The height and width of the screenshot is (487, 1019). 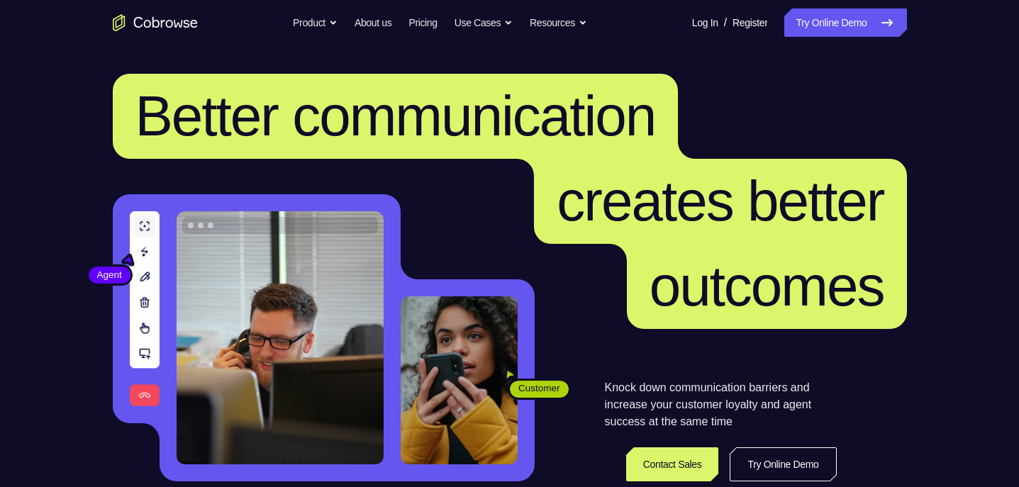 What do you see at coordinates (767, 286) in the screenshot?
I see `span: outcomes` at bounding box center [767, 286].